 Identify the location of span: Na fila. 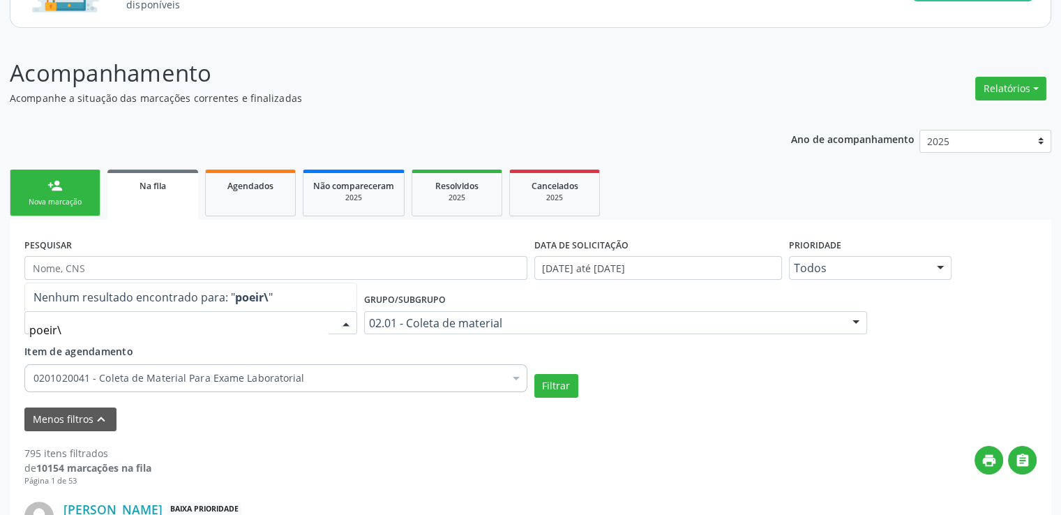
(153, 186).